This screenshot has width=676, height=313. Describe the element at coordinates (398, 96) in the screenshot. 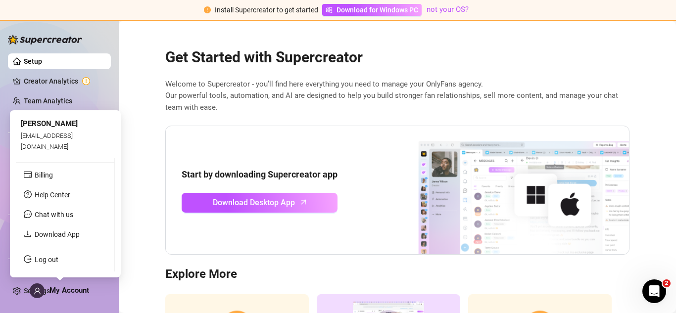

I see `span: Welcome to Supercreator - you’ll find here everything you need to manage your OnlyFans agency. Ou...` at that location.